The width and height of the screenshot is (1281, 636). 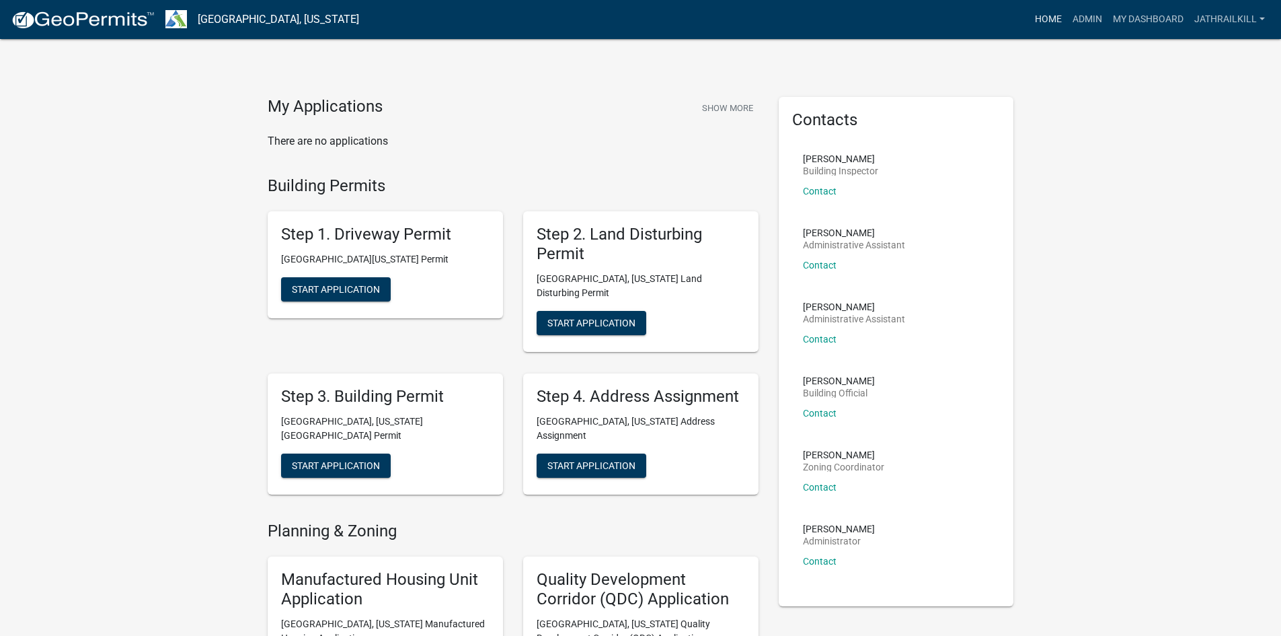 I want to click on p: Administrator, so click(x=839, y=541).